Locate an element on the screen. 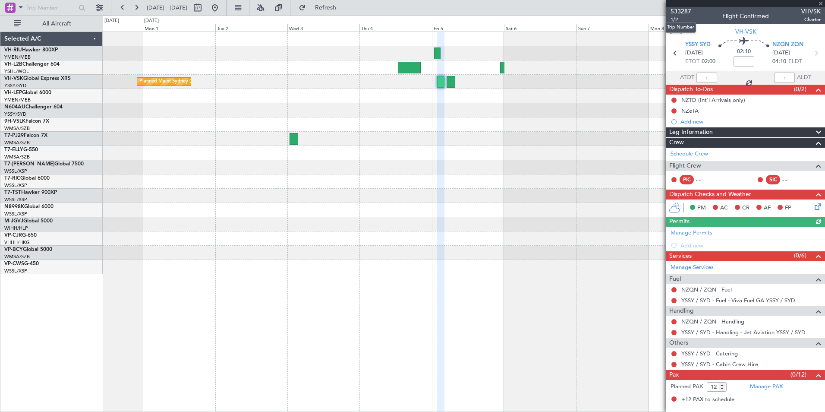 This screenshot has width=825, height=412. div: Thu 4 is located at coordinates (395, 28).